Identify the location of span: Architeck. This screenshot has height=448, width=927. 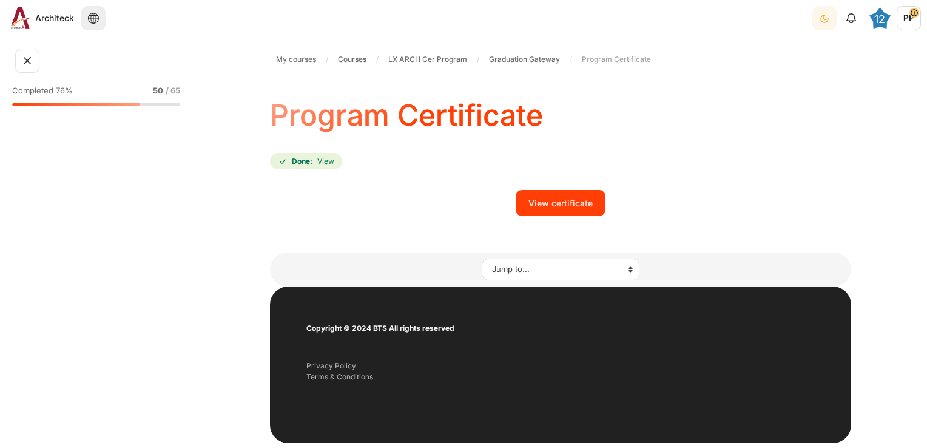
(55, 18).